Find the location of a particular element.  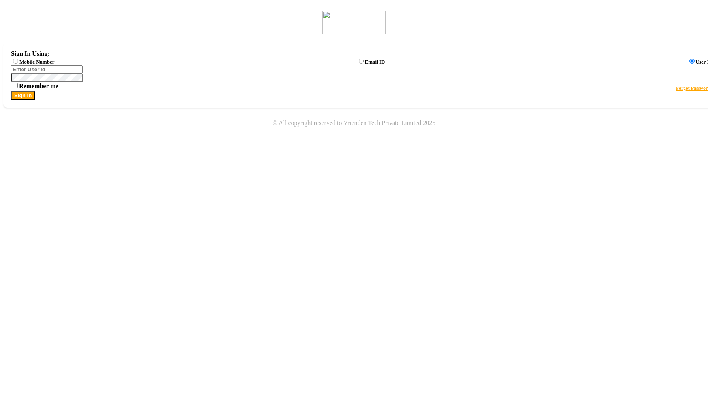

img: logo1.svg is located at coordinates (354, 23).